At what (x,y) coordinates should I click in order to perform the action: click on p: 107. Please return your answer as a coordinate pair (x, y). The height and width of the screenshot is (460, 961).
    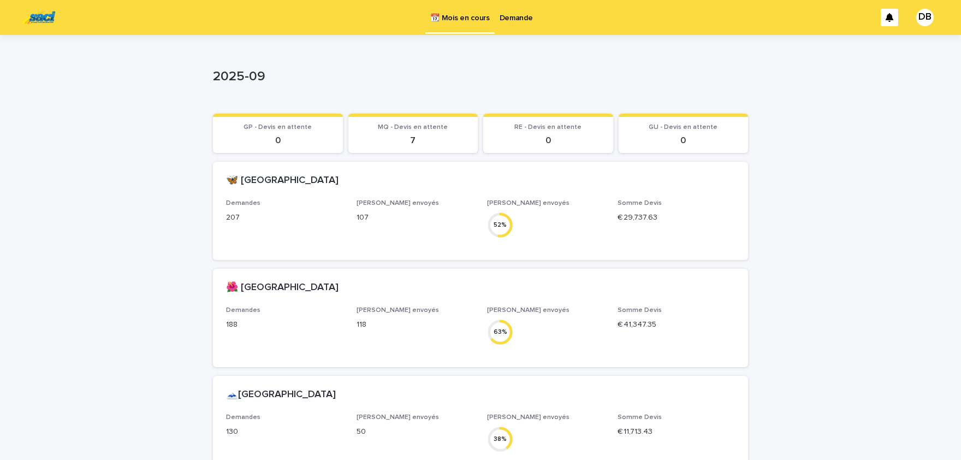
    Looking at the image, I should click on (415, 217).